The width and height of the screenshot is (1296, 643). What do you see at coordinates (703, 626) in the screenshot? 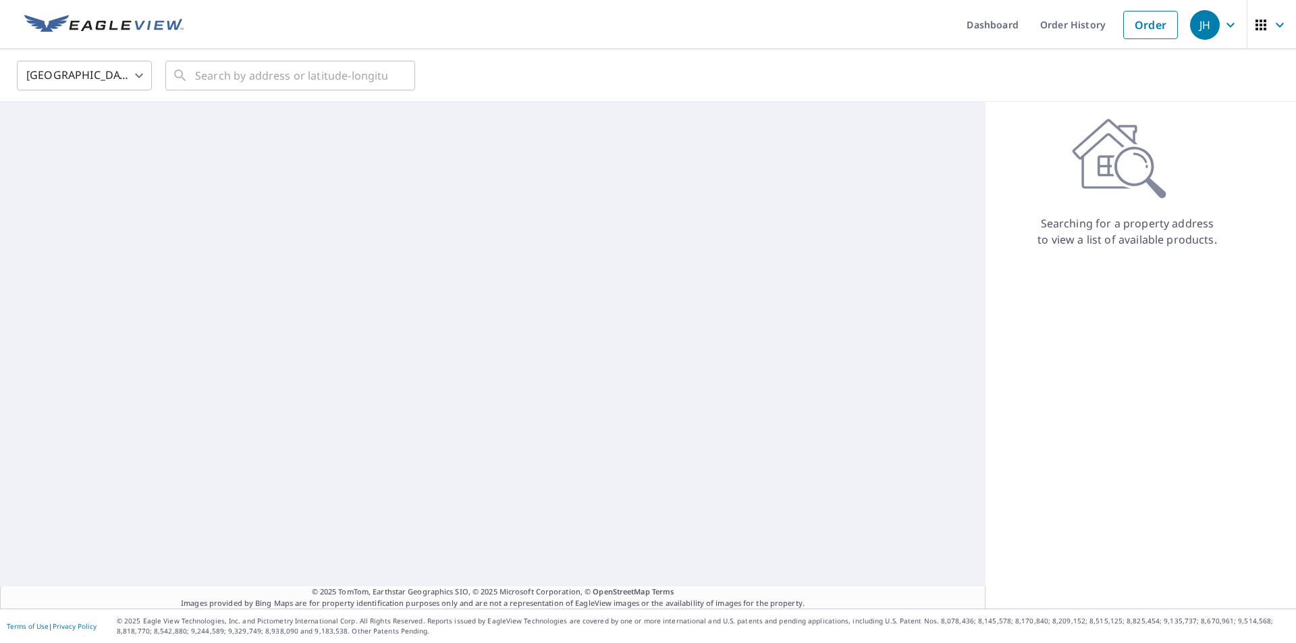
I see `p: © 2025 Eagle View Technologies, Inc. and Pictometry International Corp. All Rights Reserved. Repo...` at bounding box center [703, 626].